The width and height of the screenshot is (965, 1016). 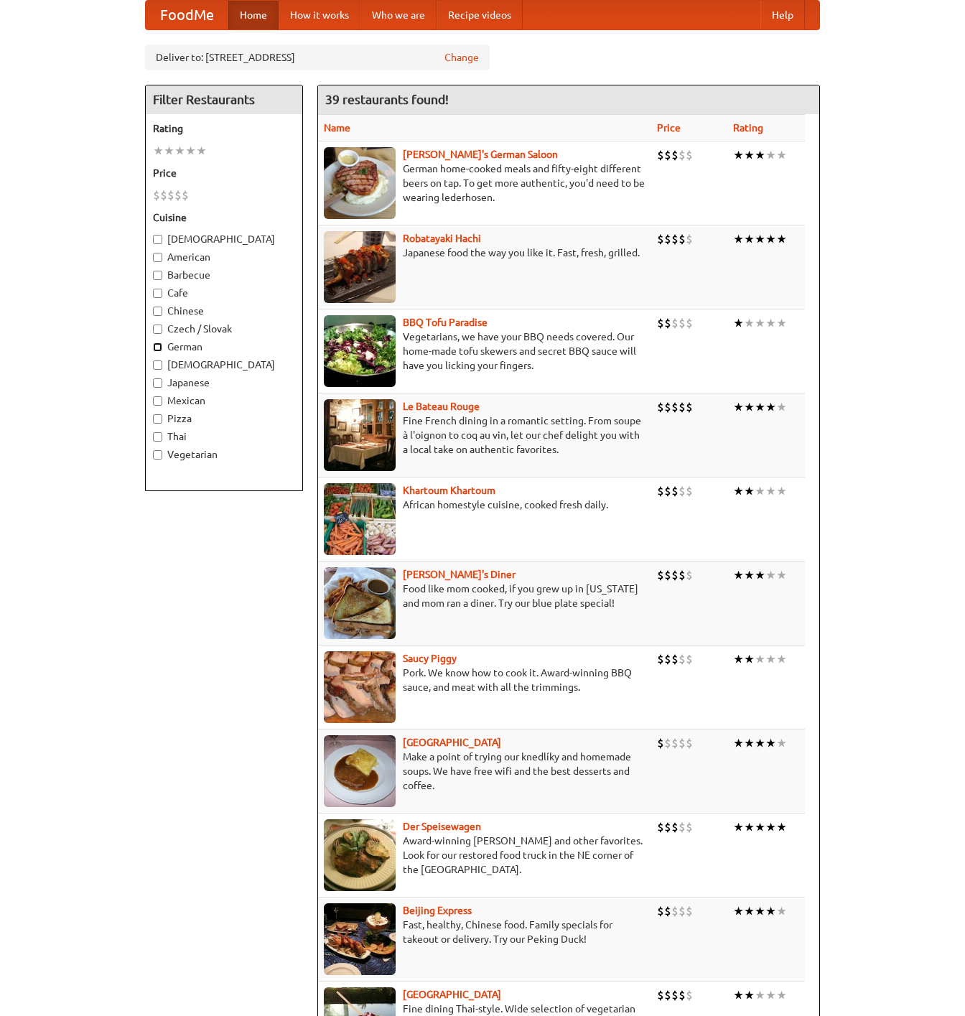 I want to click on a: Rating, so click(x=748, y=128).